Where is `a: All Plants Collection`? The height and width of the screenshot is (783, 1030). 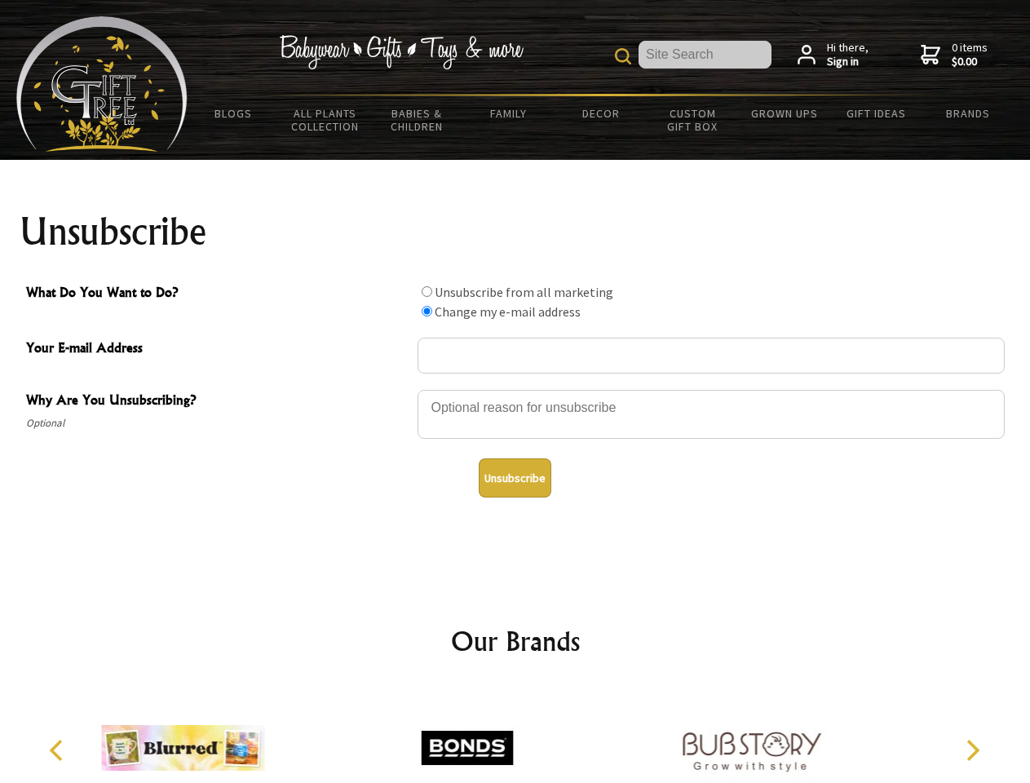 a: All Plants Collection is located at coordinates (325, 120).